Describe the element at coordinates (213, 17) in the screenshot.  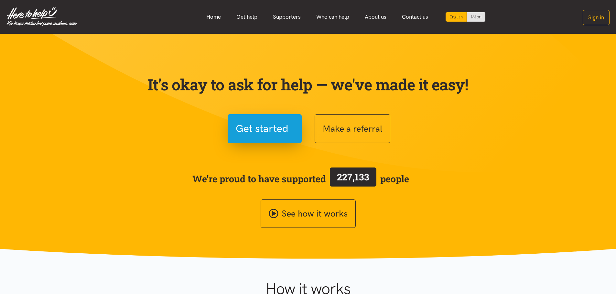
I see `a: Home` at that location.